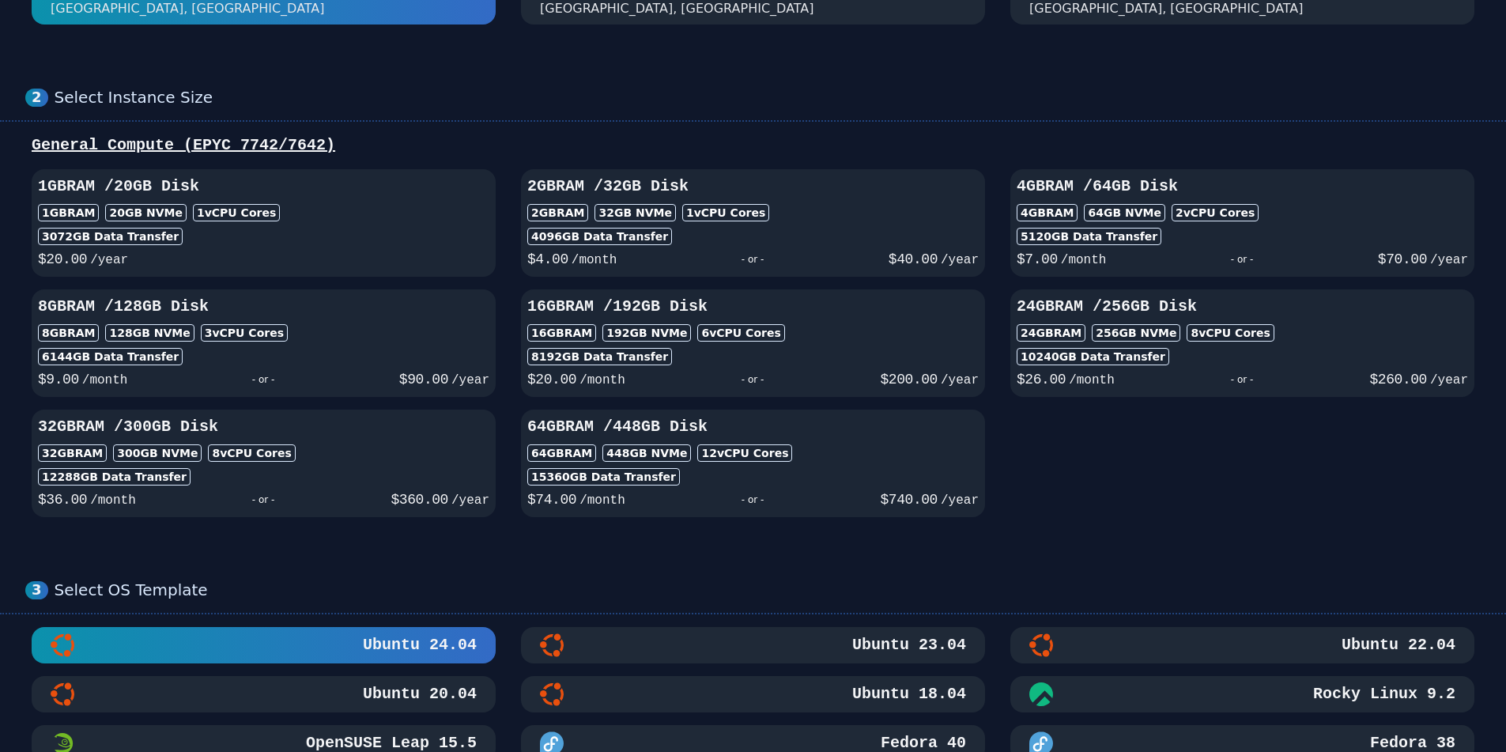  Describe the element at coordinates (767, 590) in the screenshot. I see `div: Select OS Template` at that location.